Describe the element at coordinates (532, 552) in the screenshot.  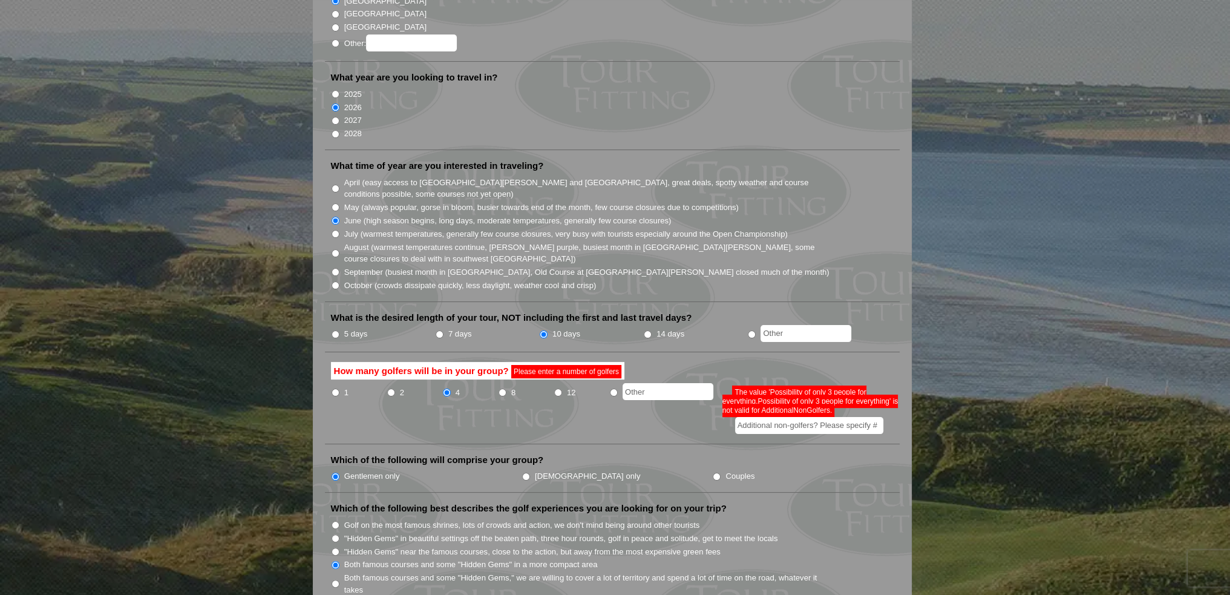
I see `label: "Hidden Gems" near the famous courses, close to the action, but away from the most expensive gree...` at that location.